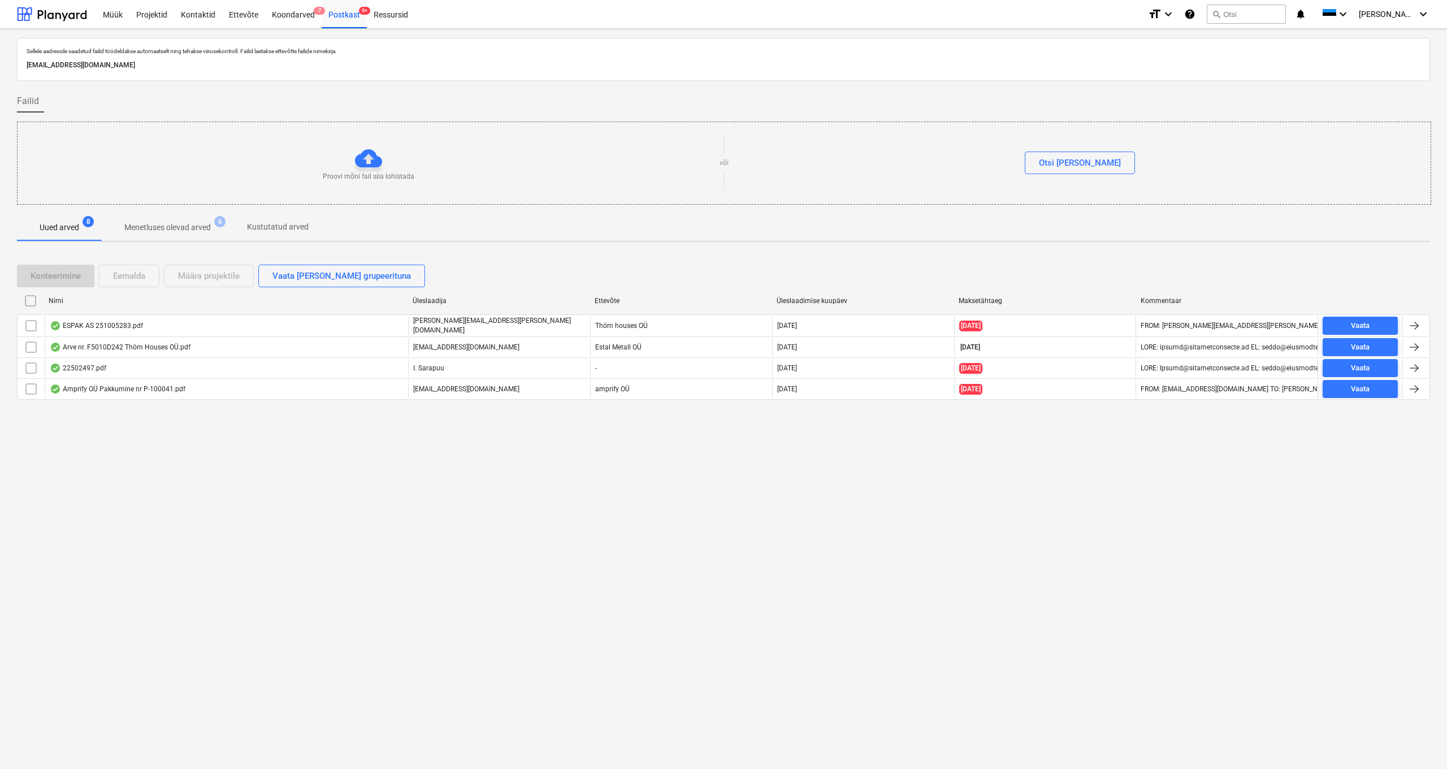 The width and height of the screenshot is (1447, 769). Describe the element at coordinates (319, 11) in the screenshot. I see `span: 7` at that location.